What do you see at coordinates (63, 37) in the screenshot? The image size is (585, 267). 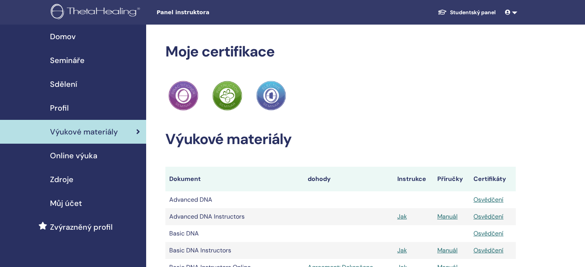 I see `span: Domov` at bounding box center [63, 37].